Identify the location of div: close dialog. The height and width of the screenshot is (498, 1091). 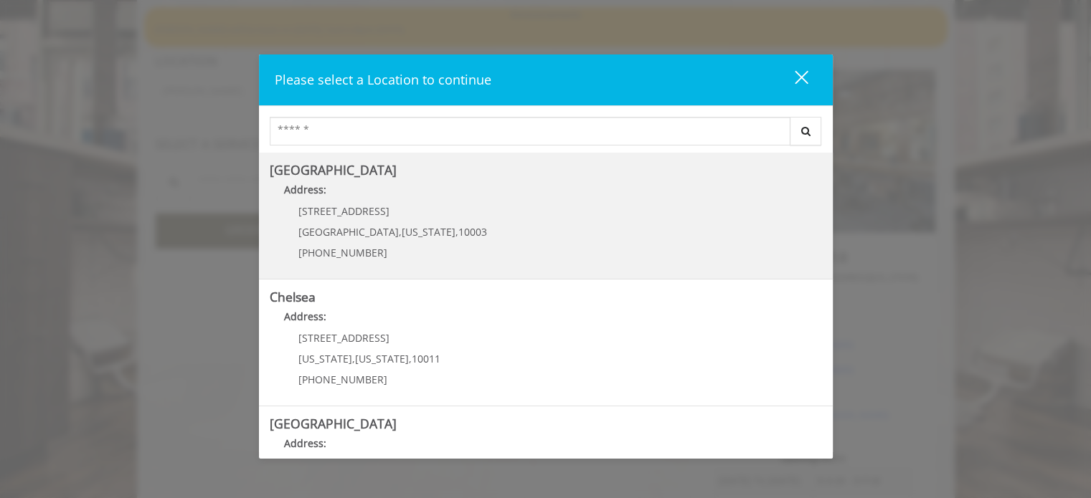
(792, 80).